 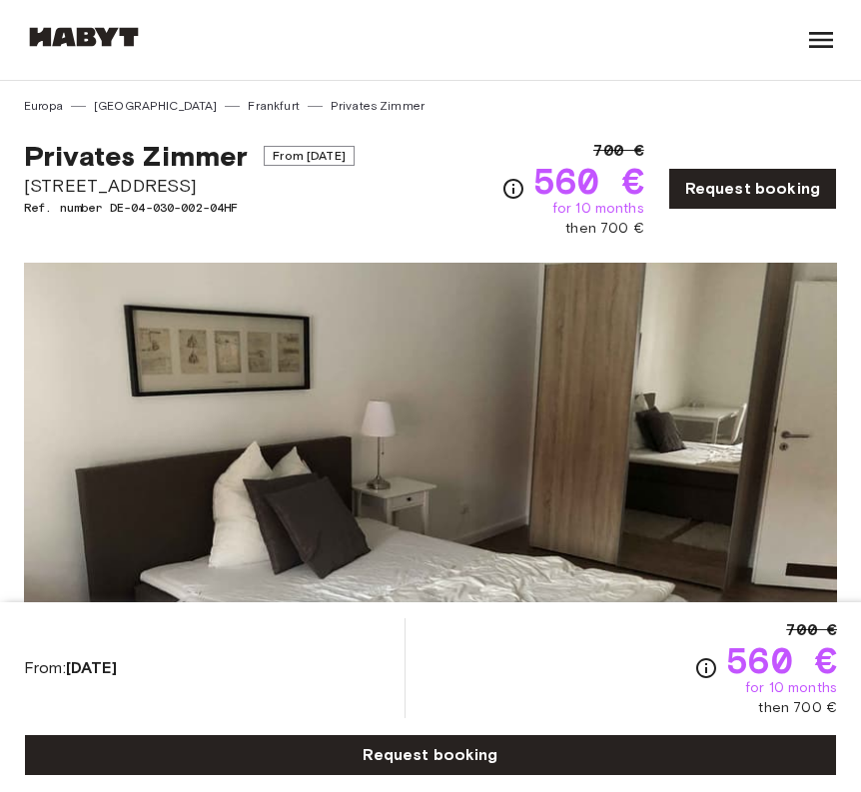 What do you see at coordinates (84, 37) in the screenshot?
I see `img: Habyt` at bounding box center [84, 37].